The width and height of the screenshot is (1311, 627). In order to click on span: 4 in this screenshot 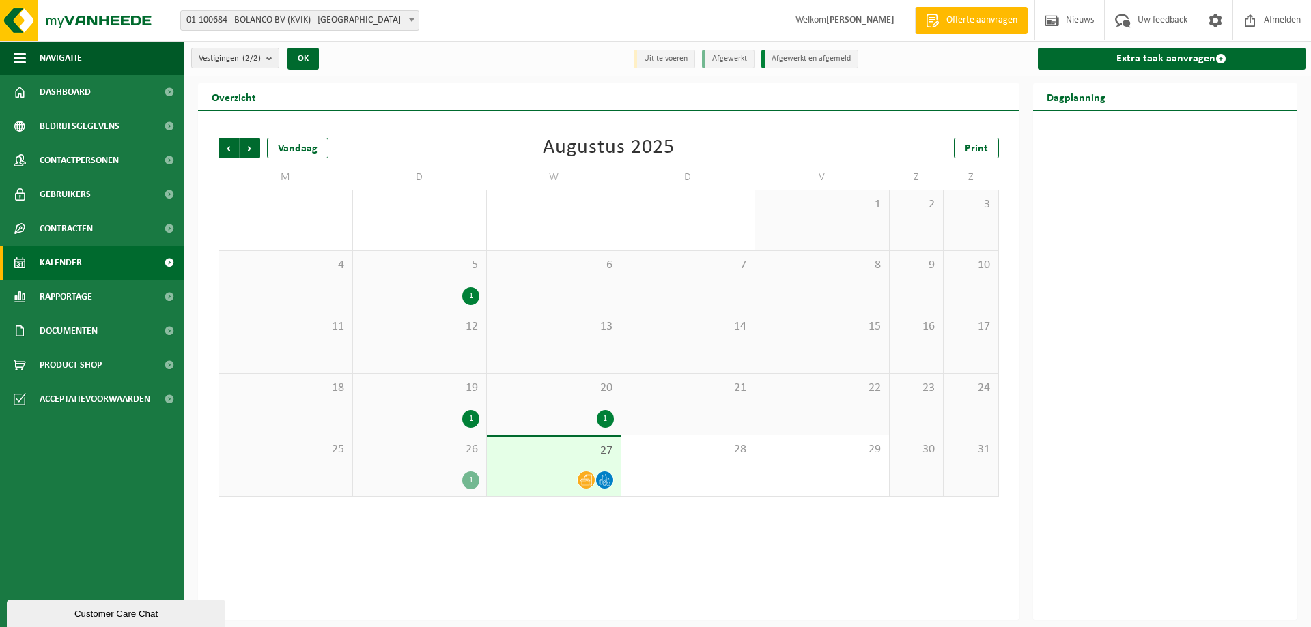, I will do `click(285, 266)`.